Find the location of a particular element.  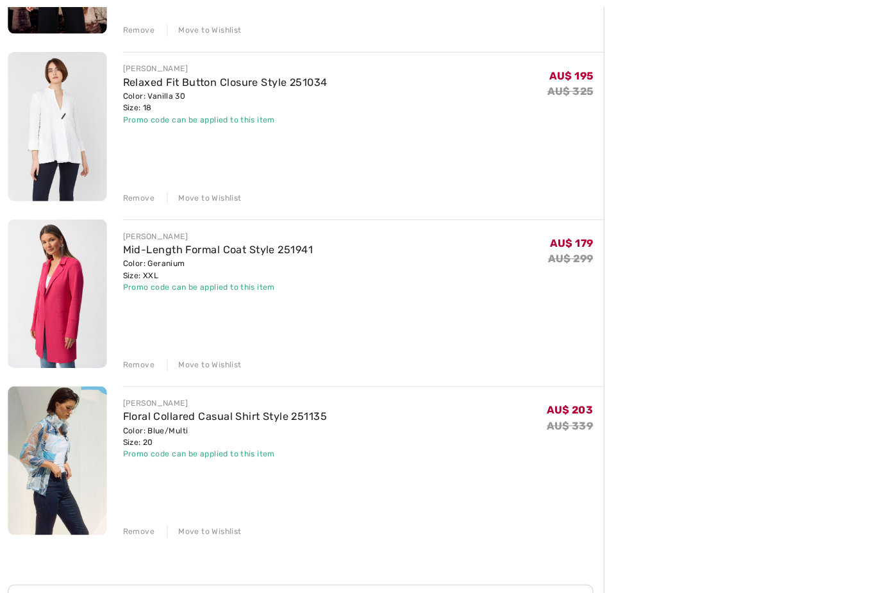

img: Relaxed Fit Button Closure Style 251034 is located at coordinates (56, 124).